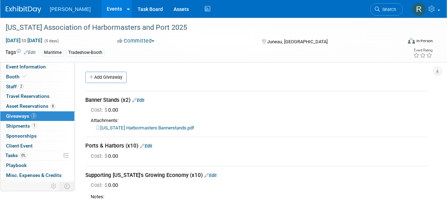 The width and height of the screenshot is (447, 200). What do you see at coordinates (16, 156) in the screenshot?
I see `span: Tasks` at bounding box center [16, 156].